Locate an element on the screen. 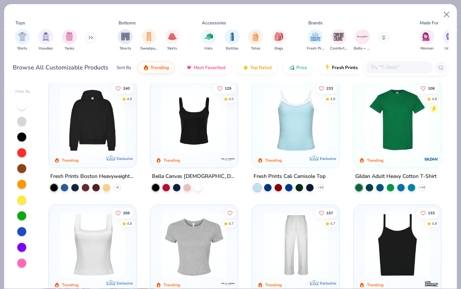  span: Bella + Canvas is located at coordinates (362, 48).